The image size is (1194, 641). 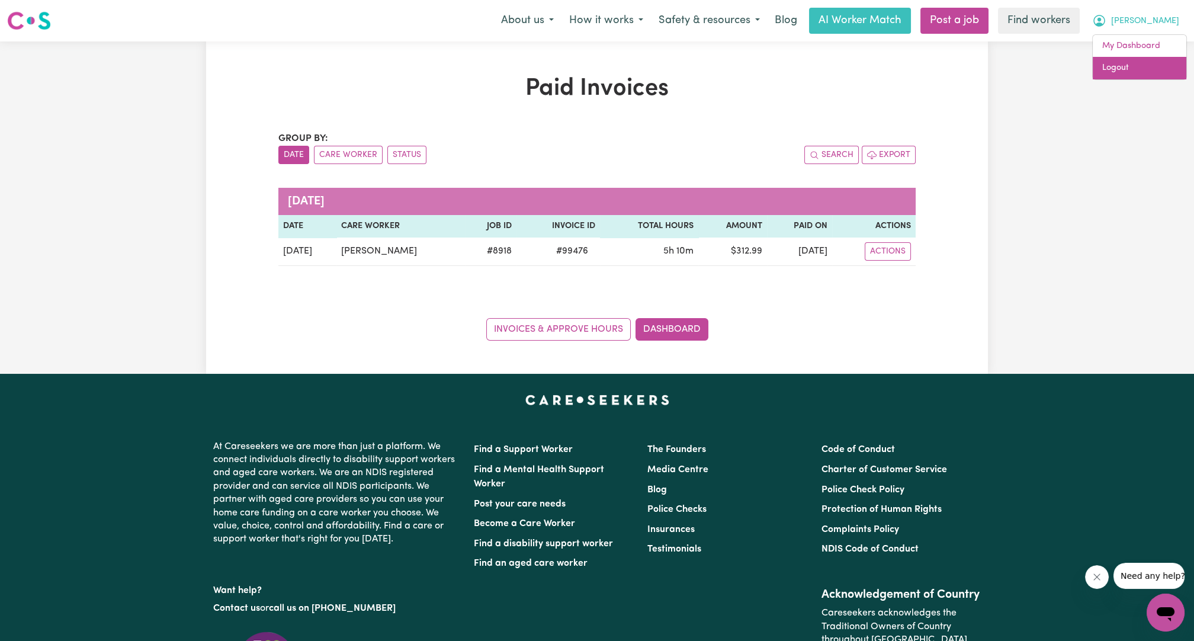 What do you see at coordinates (543, 544) in the screenshot?
I see `a: Find a disability support worker` at bounding box center [543, 544].